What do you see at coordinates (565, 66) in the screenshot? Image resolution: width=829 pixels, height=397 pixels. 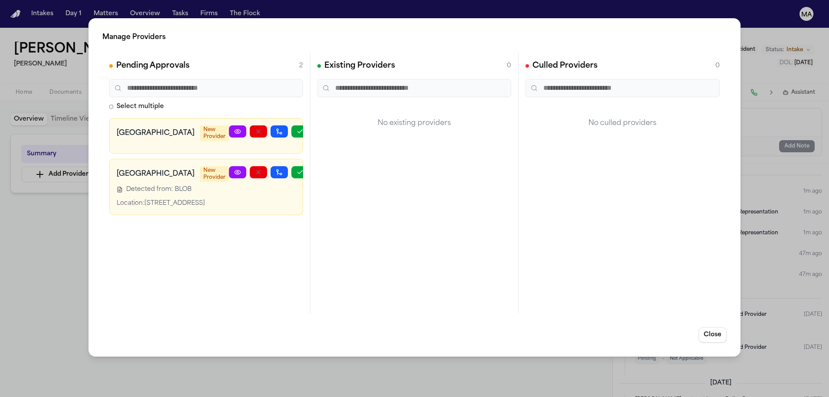 I see `h2: Culled Providers` at bounding box center [565, 66].